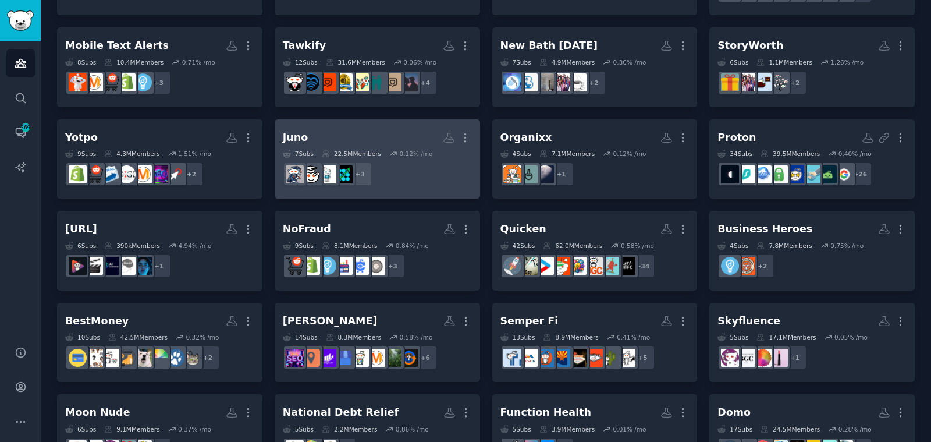 The width and height of the screenshot is (931, 442). I want to click on span: 369, so click(26, 127).